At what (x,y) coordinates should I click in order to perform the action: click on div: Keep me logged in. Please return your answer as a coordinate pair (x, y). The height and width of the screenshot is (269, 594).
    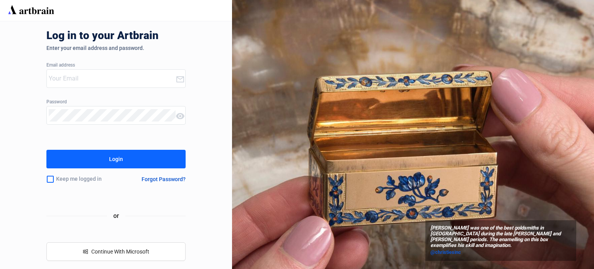
    Looking at the image, I should click on (85, 179).